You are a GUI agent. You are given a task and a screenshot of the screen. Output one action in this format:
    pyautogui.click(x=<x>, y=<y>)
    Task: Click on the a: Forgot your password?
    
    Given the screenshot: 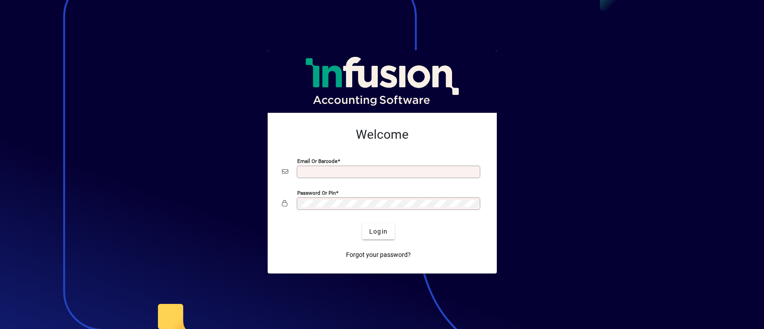 What is the action you would take?
    pyautogui.click(x=378, y=255)
    